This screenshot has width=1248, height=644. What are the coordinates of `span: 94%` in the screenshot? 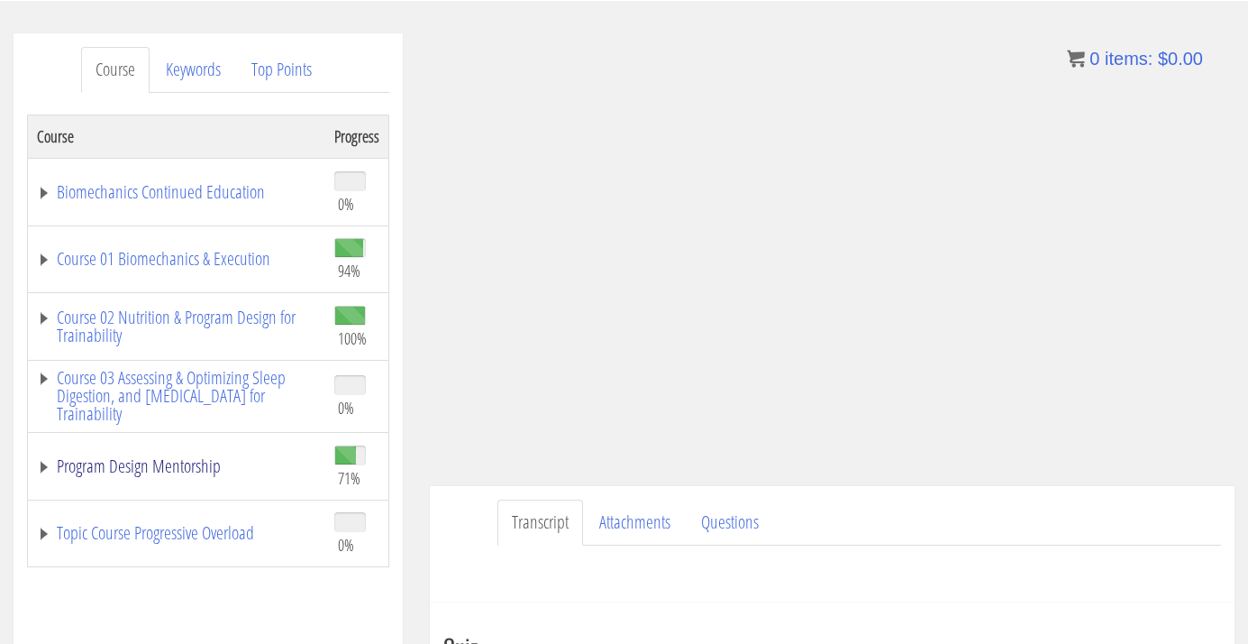 It's located at (349, 270).